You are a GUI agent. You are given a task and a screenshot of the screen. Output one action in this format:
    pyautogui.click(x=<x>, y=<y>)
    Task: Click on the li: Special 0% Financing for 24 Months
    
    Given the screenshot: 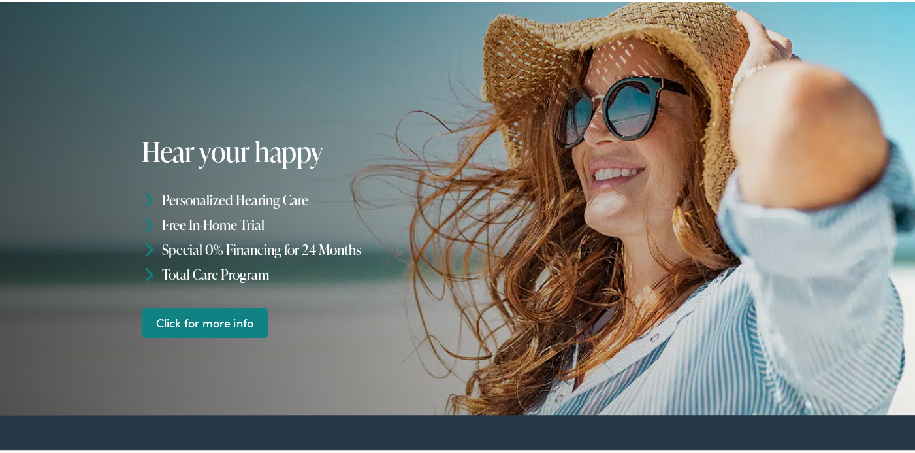 What is the action you would take?
    pyautogui.click(x=302, y=248)
    